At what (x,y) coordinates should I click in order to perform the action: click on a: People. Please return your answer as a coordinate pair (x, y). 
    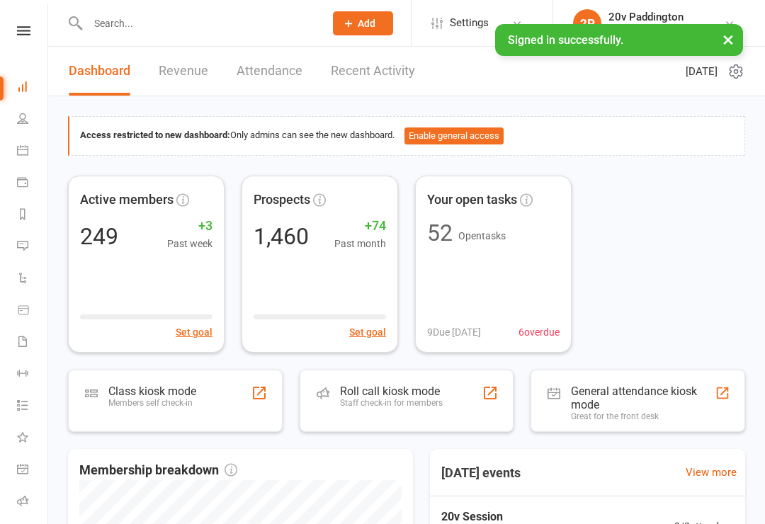
    Looking at the image, I should click on (33, 120).